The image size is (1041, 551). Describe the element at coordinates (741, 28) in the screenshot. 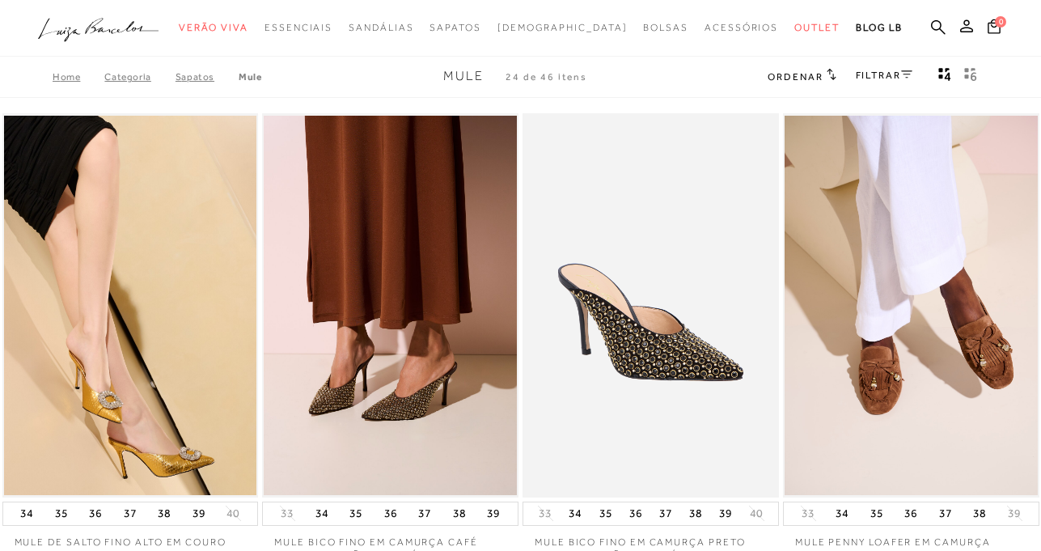

I see `span: Acessórios` at that location.